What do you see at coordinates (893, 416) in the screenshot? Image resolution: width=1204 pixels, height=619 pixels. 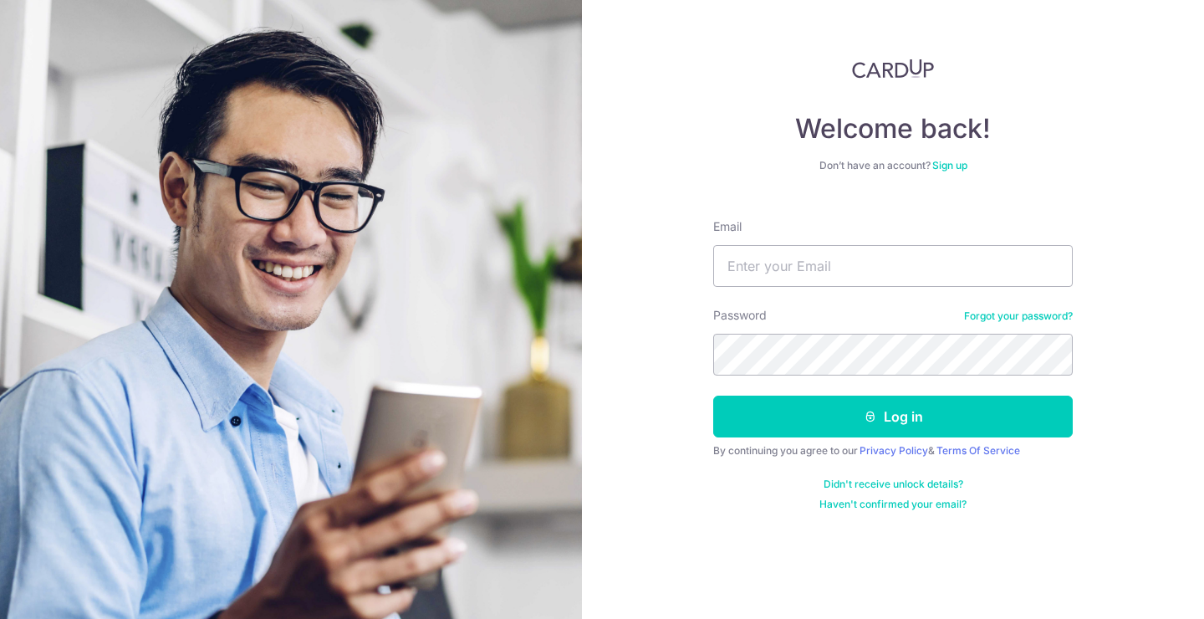 I see `button: Log in` at bounding box center [893, 416].